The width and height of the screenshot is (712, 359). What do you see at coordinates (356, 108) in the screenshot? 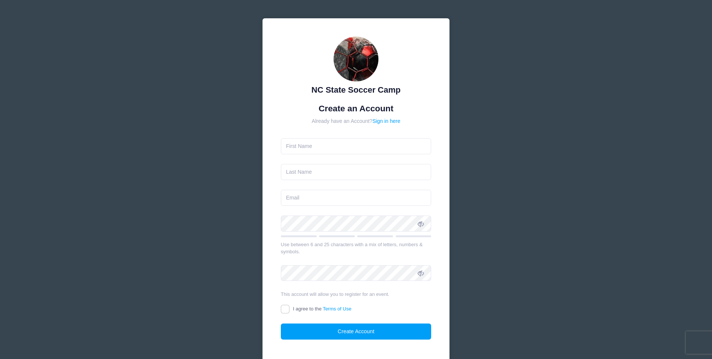
I see `h1: Create an Account` at bounding box center [356, 108].